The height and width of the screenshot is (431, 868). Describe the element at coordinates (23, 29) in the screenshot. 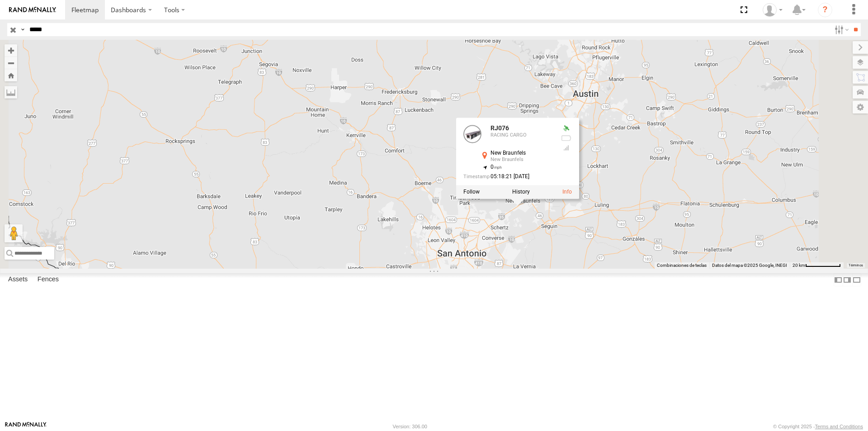

I see `label: Search Query` at that location.